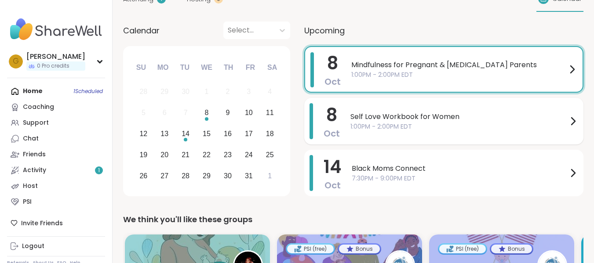 The width and height of the screenshot is (594, 263). What do you see at coordinates (272, 68) in the screenshot?
I see `div: Sa` at bounding box center [272, 68].